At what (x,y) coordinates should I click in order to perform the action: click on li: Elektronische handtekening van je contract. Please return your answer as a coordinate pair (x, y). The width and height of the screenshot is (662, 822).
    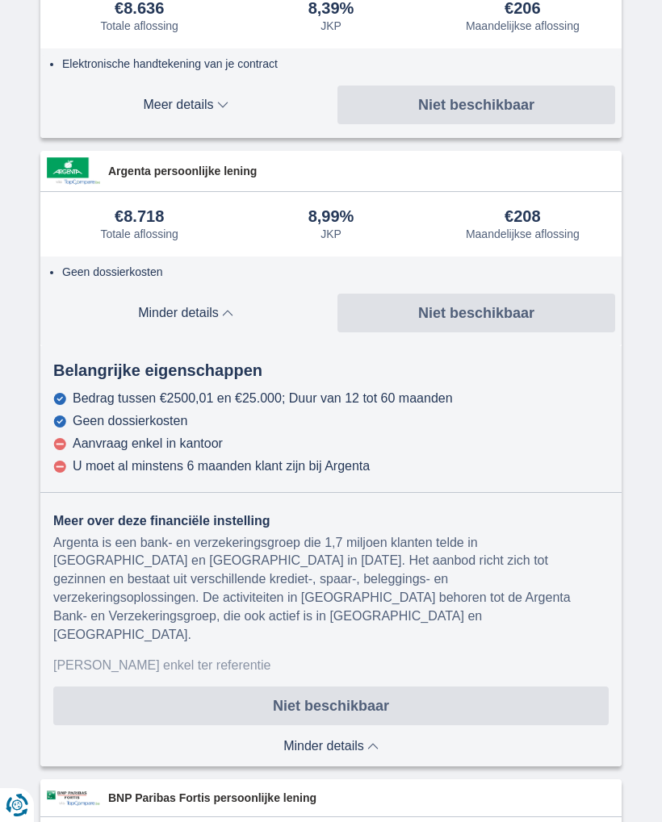
    Looking at the image, I should click on (336, 64).